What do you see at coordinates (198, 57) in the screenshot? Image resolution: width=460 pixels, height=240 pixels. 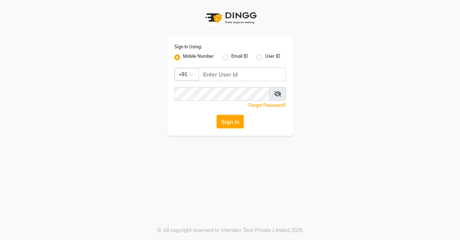 I see `label: Mobile Number` at bounding box center [198, 57].